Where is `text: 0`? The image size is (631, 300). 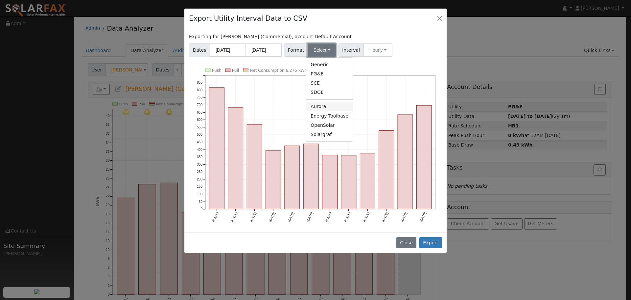 text: 0 is located at coordinates (202, 209).